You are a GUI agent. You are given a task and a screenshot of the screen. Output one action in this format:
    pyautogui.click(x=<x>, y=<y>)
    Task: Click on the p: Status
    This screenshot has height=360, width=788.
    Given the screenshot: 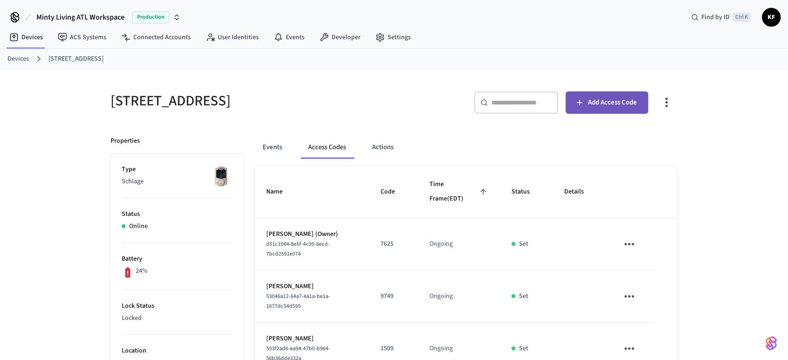 What is the action you would take?
    pyautogui.click(x=177, y=214)
    